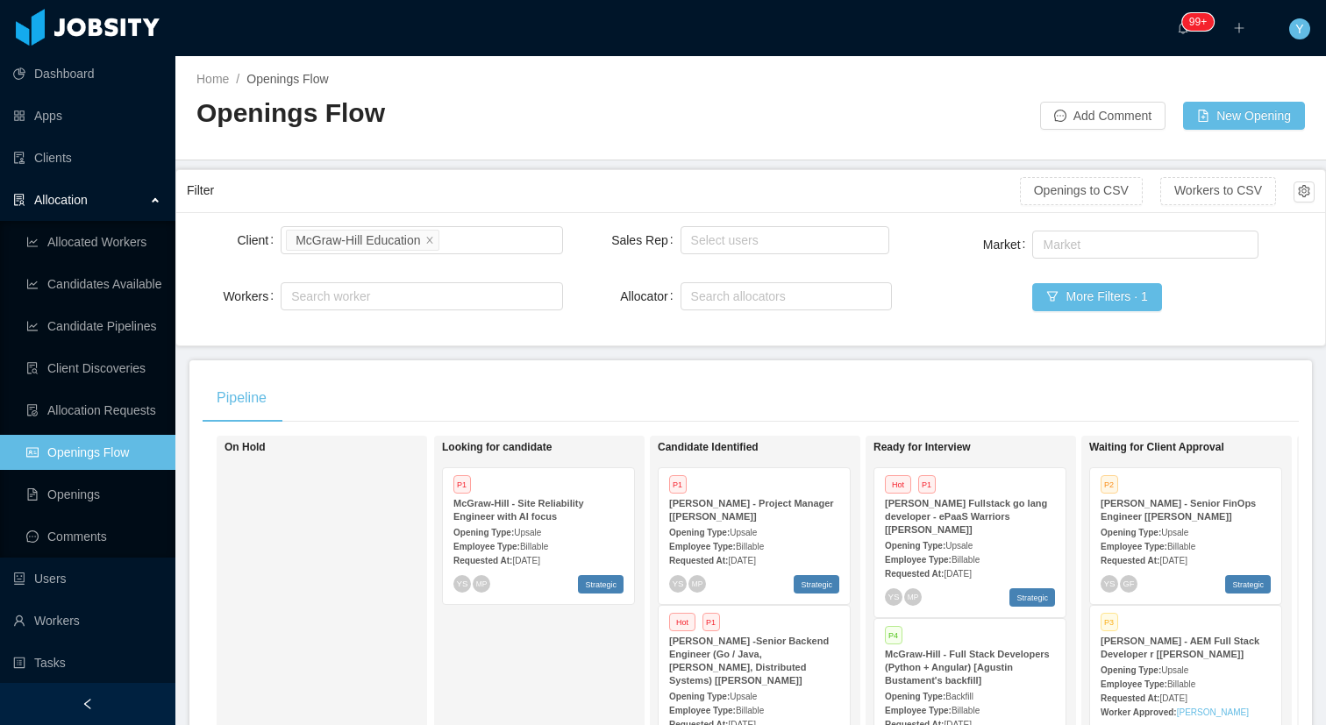 The image size is (1326, 725). What do you see at coordinates (780, 447) in the screenshot?
I see `h1: Candidate Identified` at bounding box center [780, 447].